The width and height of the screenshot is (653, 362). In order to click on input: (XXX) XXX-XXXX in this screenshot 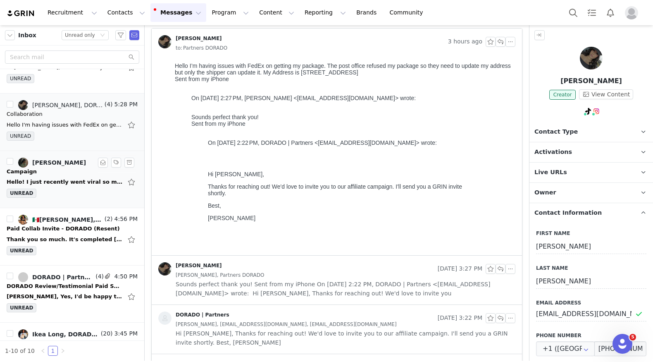, I will do `click(620, 348)`.